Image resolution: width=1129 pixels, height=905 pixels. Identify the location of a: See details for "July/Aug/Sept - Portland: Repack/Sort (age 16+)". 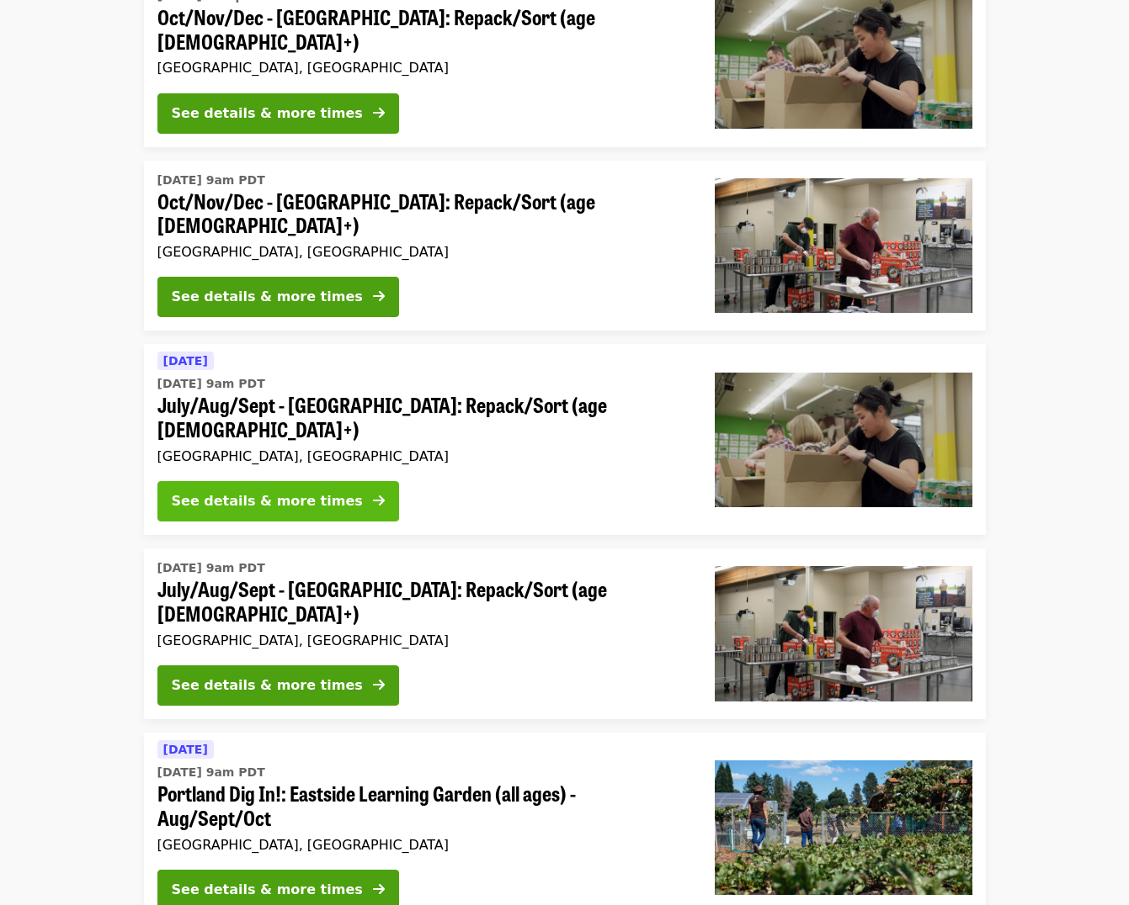
(565, 634).